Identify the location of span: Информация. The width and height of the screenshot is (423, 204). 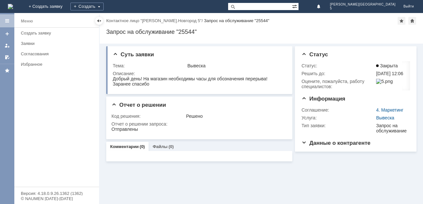
(324, 99).